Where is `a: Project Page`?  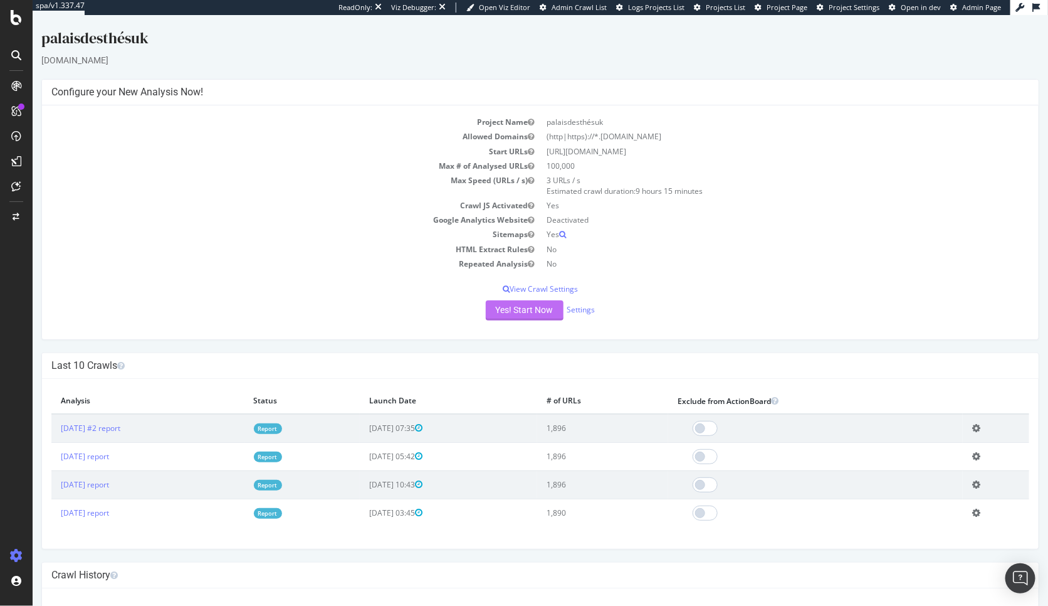 a: Project Page is located at coordinates (781, 8).